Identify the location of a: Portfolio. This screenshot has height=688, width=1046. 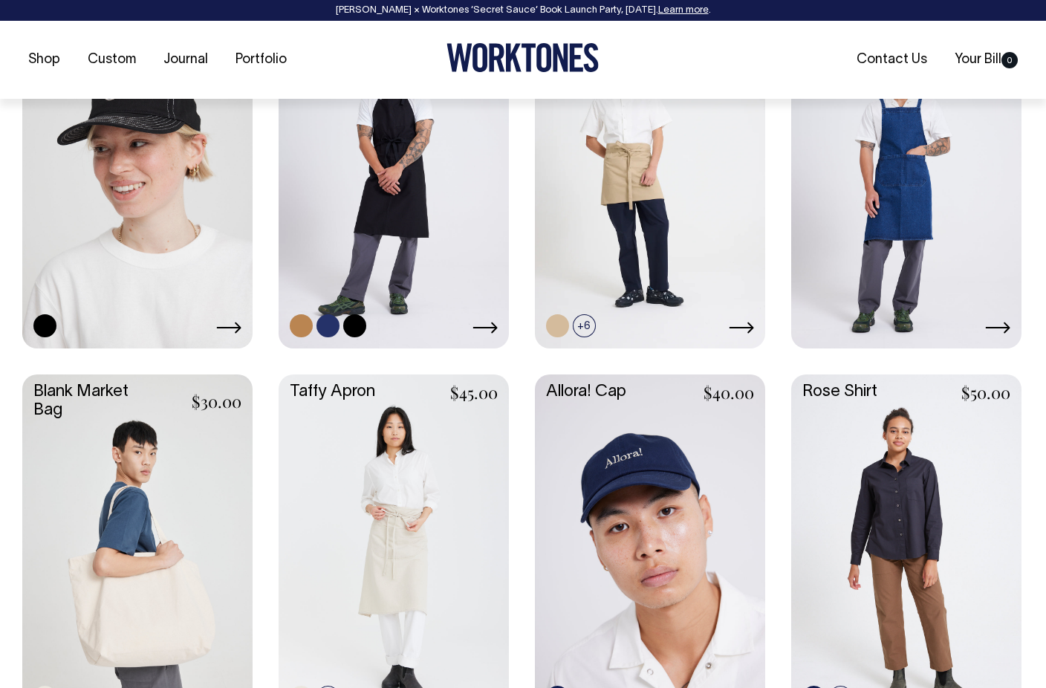
(261, 59).